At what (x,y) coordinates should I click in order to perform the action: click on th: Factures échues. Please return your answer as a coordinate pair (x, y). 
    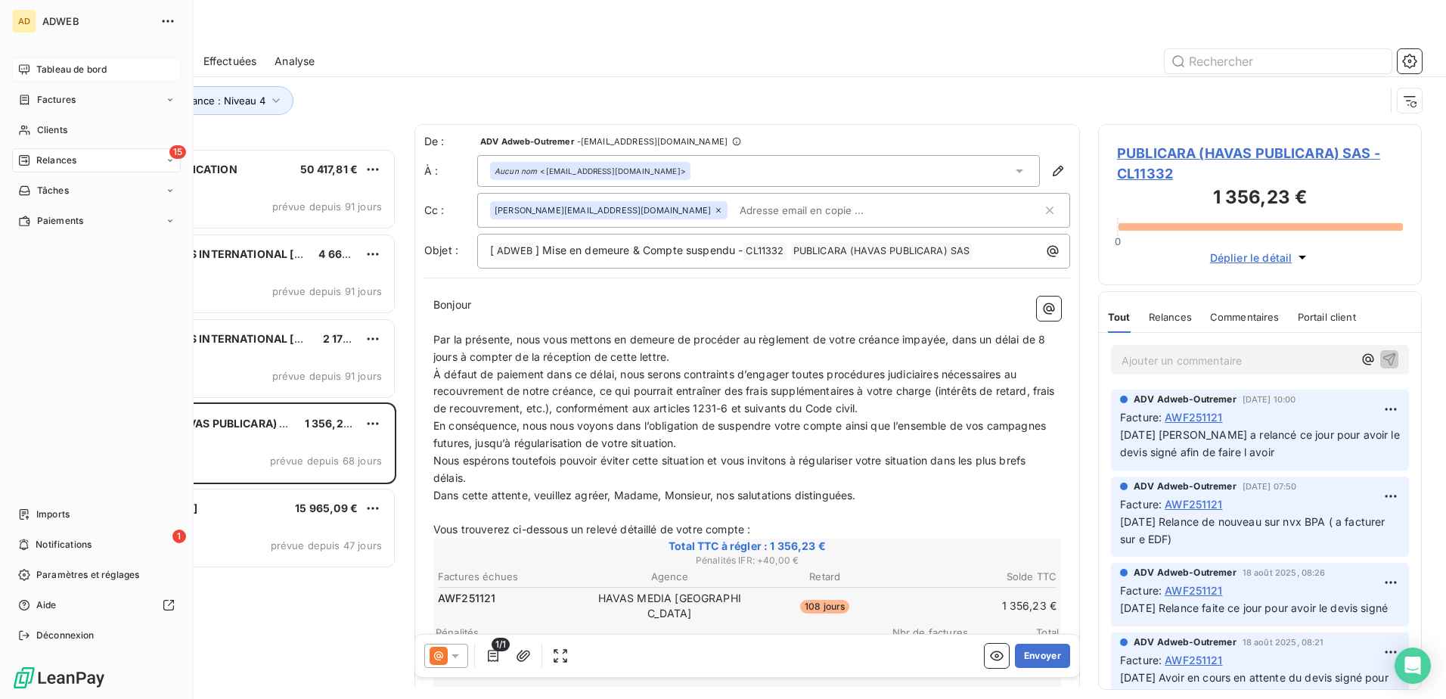
    Looking at the image, I should click on (514, 576).